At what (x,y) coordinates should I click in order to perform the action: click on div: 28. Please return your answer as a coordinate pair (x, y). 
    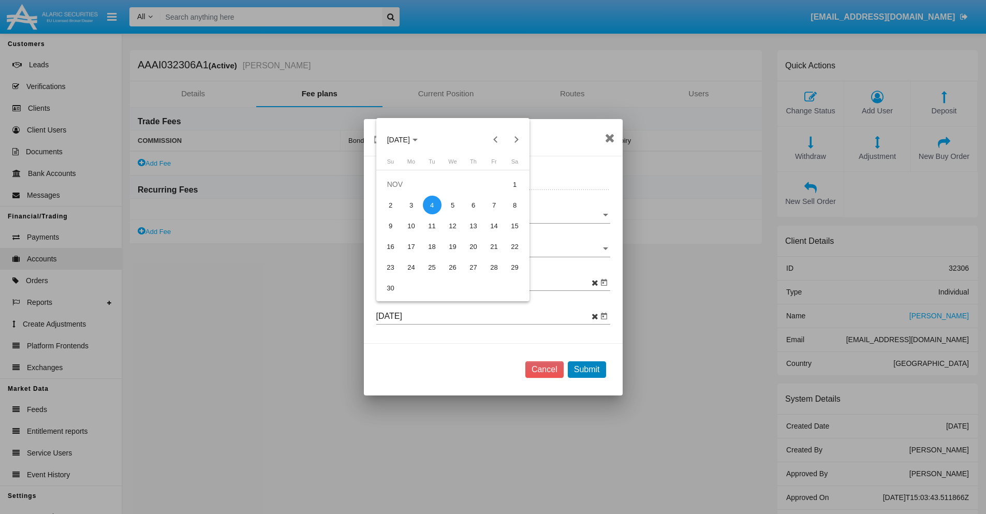
    Looking at the image, I should click on (494, 267).